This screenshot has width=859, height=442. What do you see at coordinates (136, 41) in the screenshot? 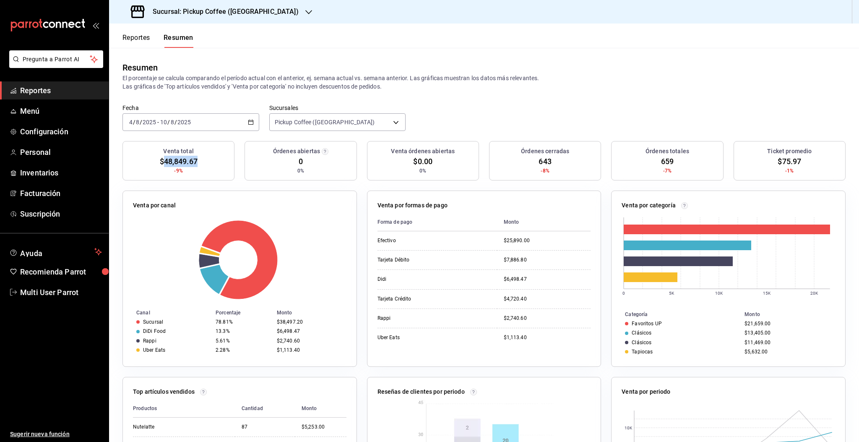
I see `button: Reportes` at bounding box center [136, 41].